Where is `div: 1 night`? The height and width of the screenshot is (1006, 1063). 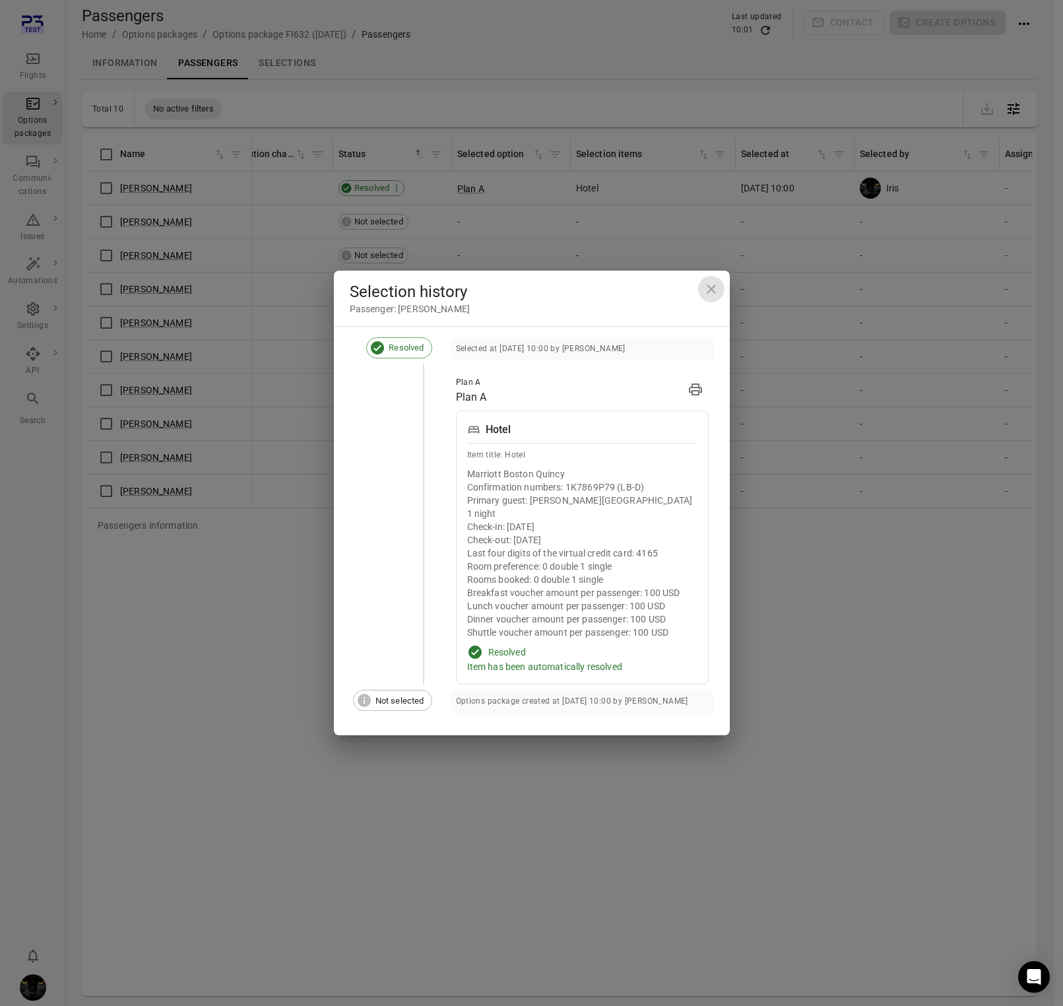 div: 1 night is located at coordinates (582, 514).